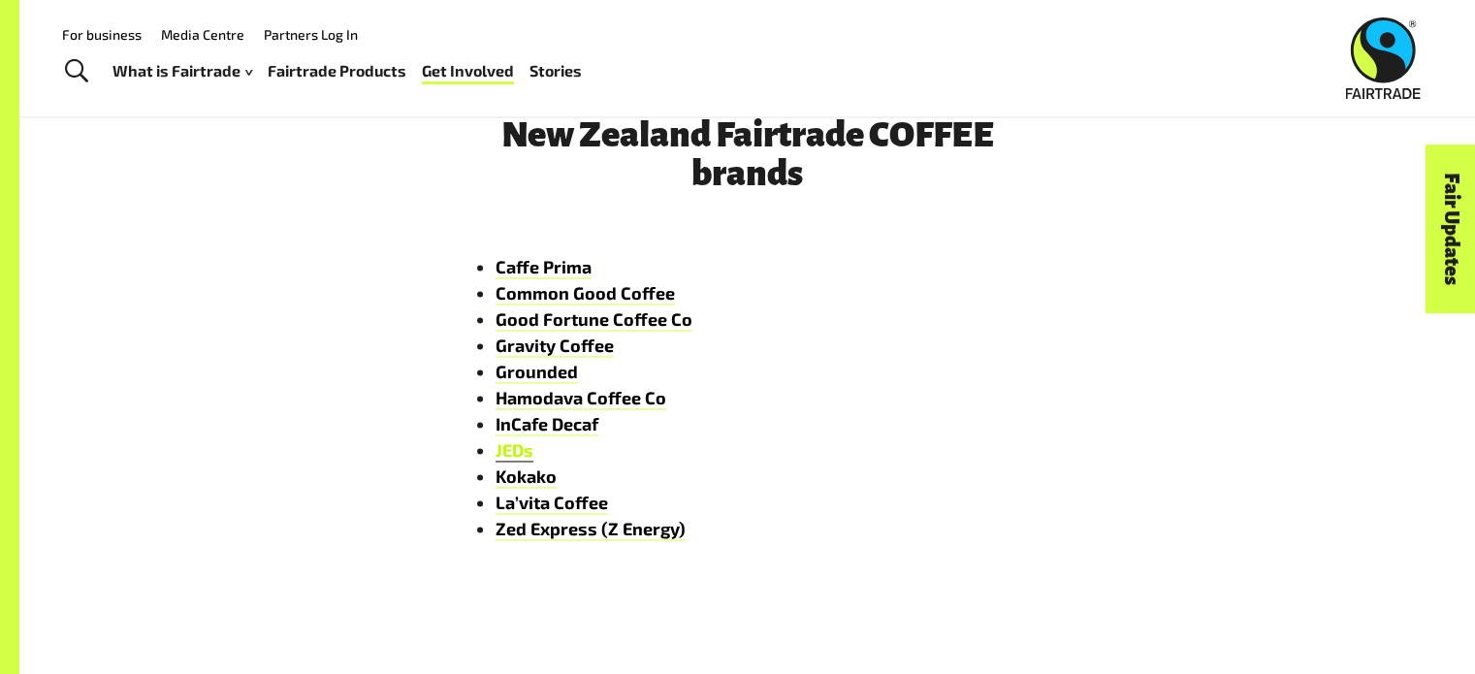  Describe the element at coordinates (76, 72) in the screenshot. I see `a: Toggle Search` at that location.